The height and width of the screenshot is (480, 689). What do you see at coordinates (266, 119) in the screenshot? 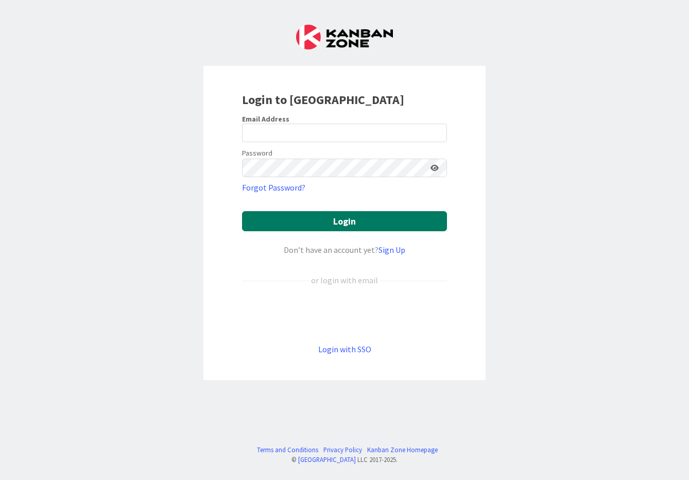
I see `label: Email Address` at bounding box center [266, 119].